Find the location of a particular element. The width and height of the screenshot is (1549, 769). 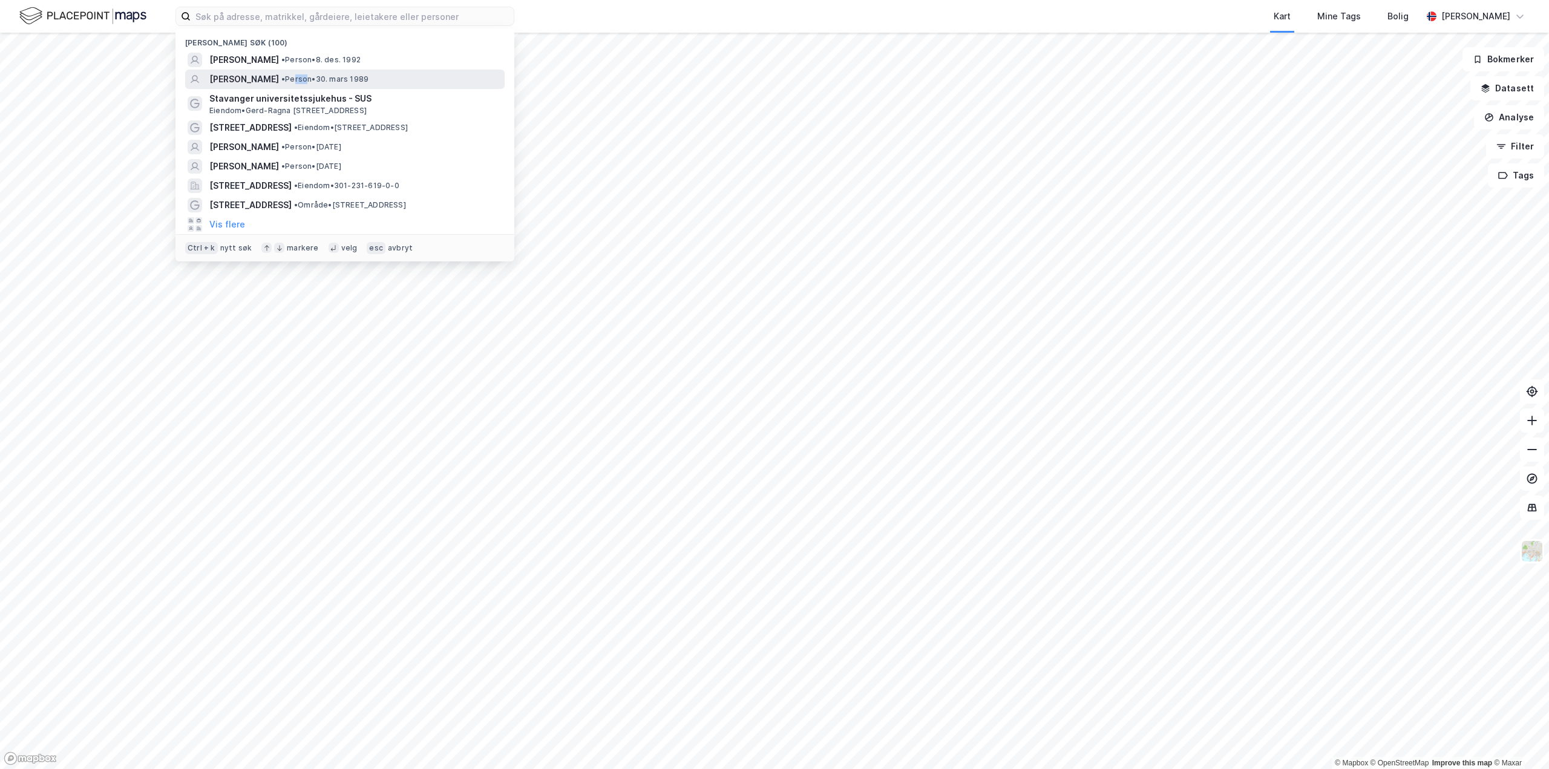

div: nytt søk is located at coordinates (236, 248).